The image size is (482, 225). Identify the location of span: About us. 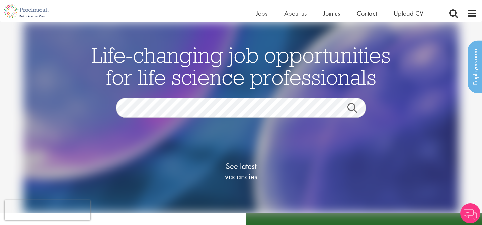
(295, 13).